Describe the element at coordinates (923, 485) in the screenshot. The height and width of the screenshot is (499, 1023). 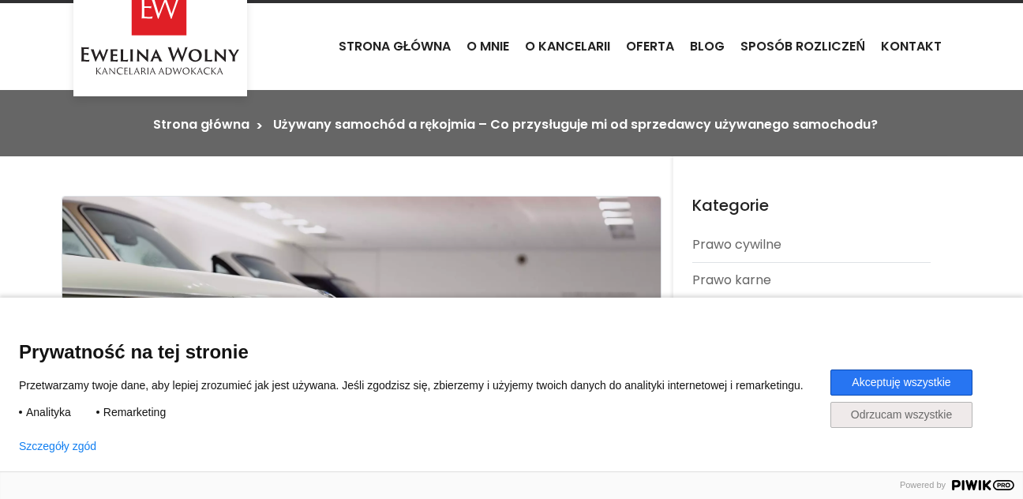
I see `span: Powered by` at that location.